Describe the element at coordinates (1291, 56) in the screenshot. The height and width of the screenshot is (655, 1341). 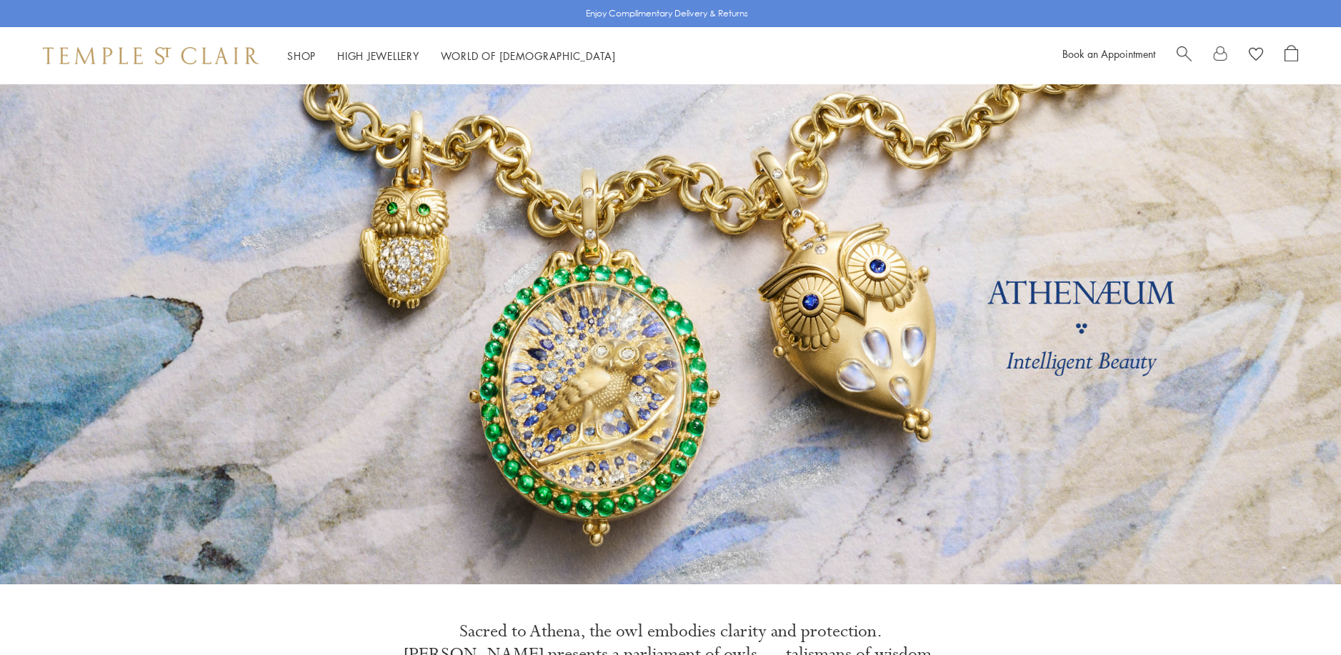
I see `a: Open Shopping Bag` at that location.